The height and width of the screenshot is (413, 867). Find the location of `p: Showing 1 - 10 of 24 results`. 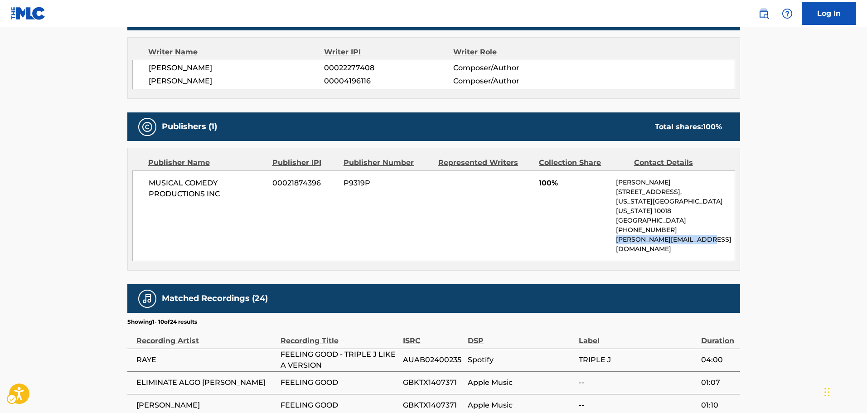

p: Showing 1 - 10 of 24 results is located at coordinates (162, 322).